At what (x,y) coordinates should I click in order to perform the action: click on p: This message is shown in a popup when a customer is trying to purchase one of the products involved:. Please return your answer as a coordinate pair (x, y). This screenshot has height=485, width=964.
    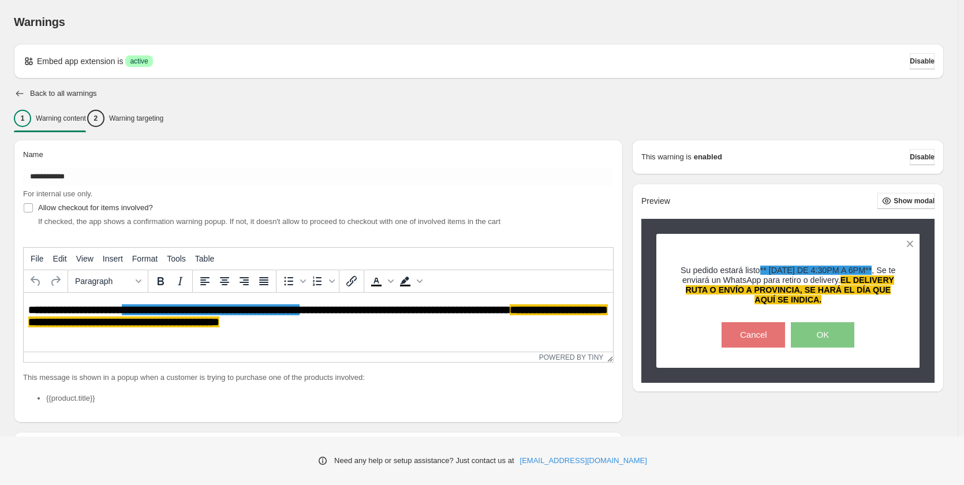
    Looking at the image, I should click on (318, 378).